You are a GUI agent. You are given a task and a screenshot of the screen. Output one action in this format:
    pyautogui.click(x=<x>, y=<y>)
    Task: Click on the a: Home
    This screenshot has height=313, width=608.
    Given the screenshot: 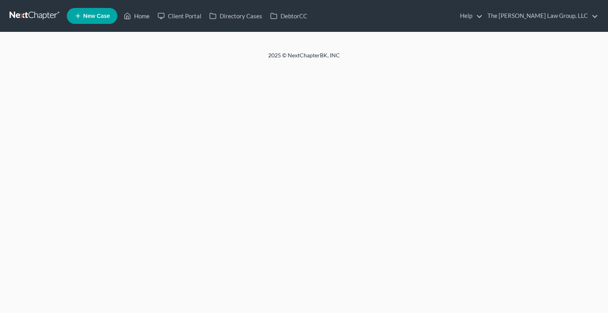 What is the action you would take?
    pyautogui.click(x=136, y=16)
    